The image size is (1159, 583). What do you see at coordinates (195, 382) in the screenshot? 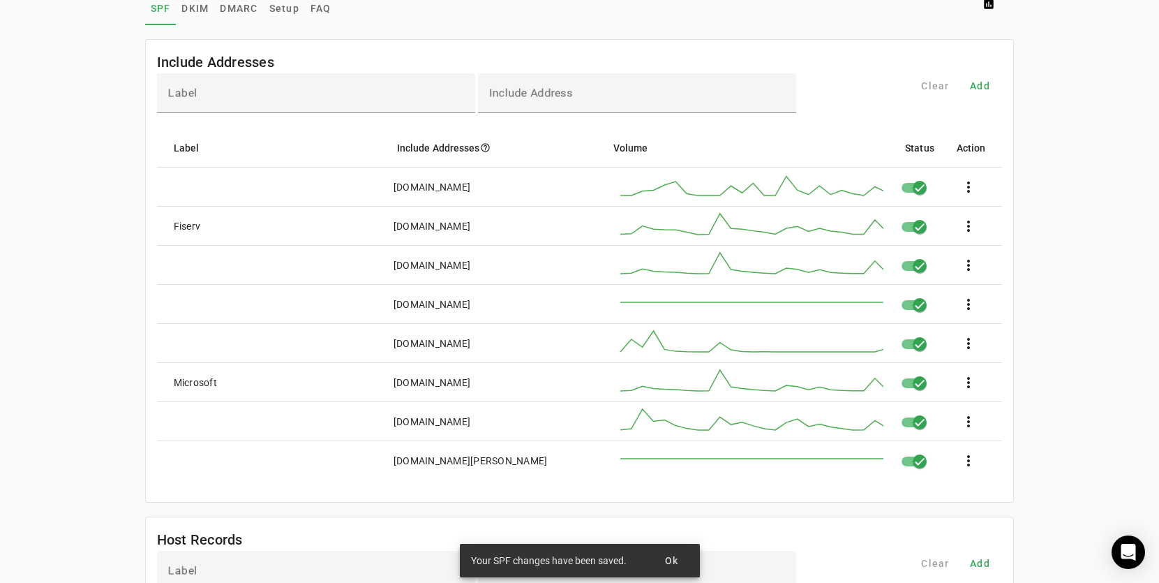
I see `div: Microsoft` at bounding box center [195, 382].